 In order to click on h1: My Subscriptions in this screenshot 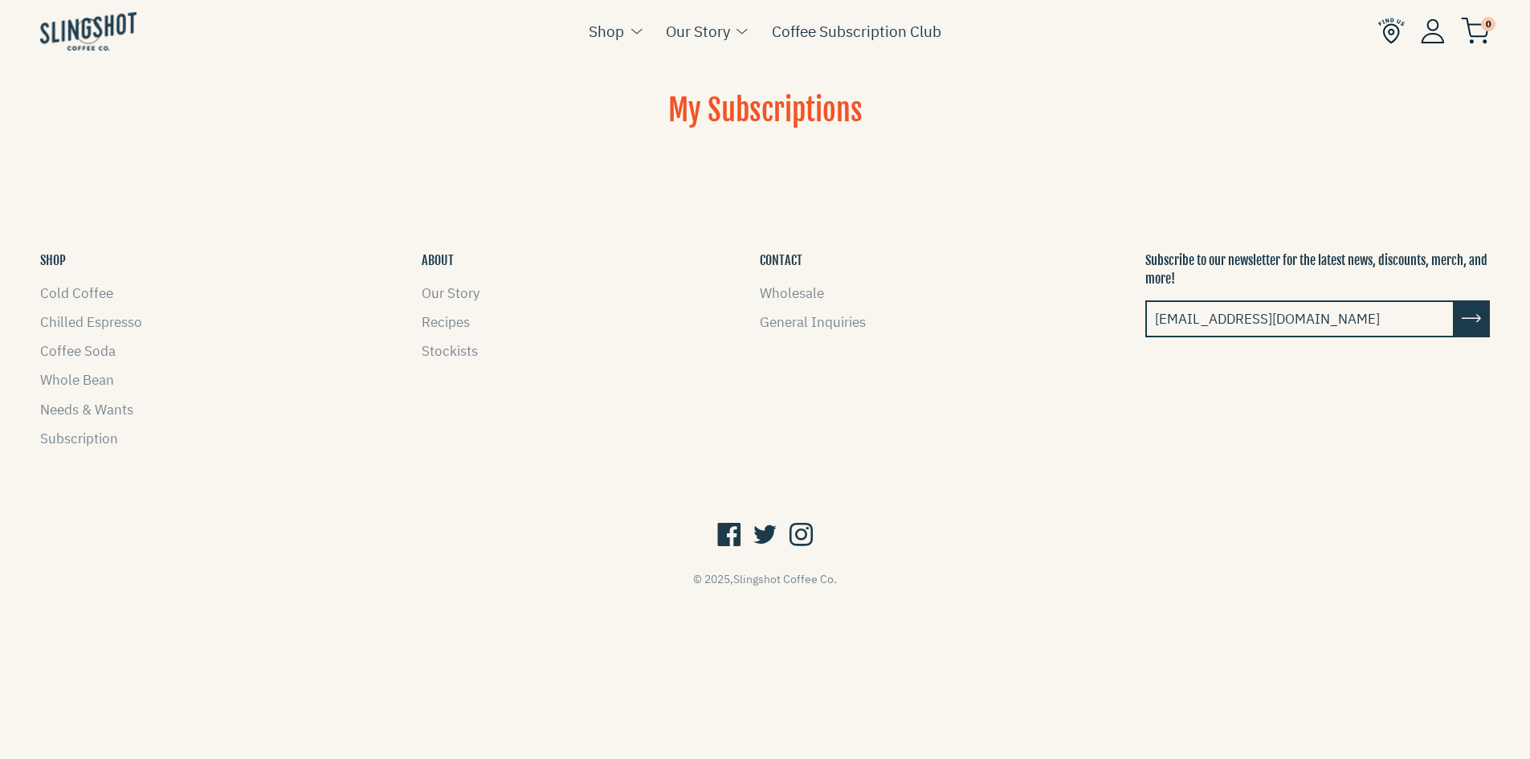, I will do `click(765, 120)`.